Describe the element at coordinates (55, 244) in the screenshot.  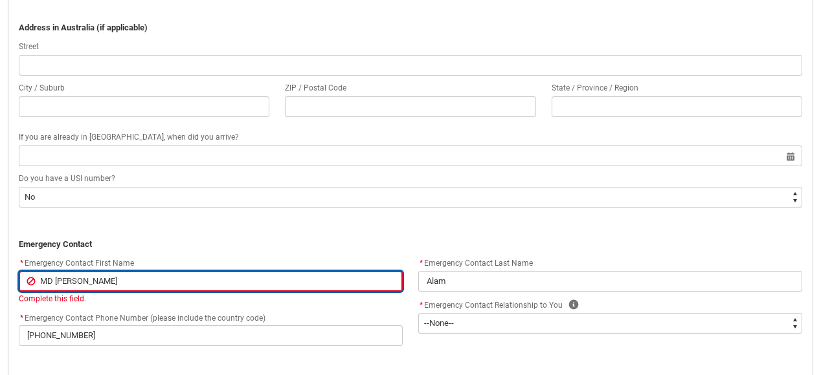
I see `strong: Emergency Contact` at that location.